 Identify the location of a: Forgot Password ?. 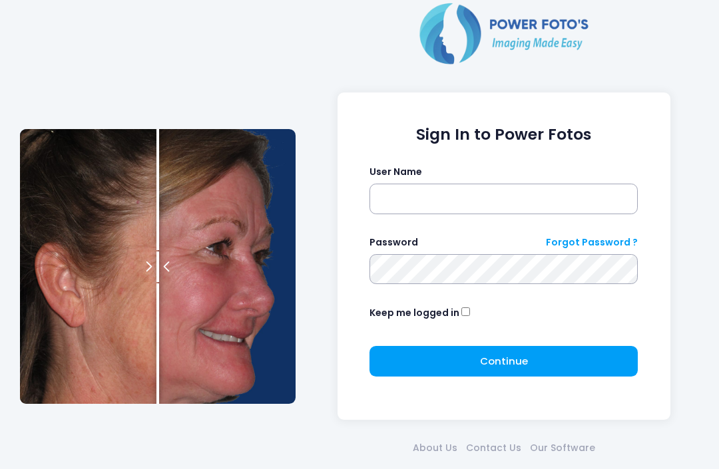
(592, 242).